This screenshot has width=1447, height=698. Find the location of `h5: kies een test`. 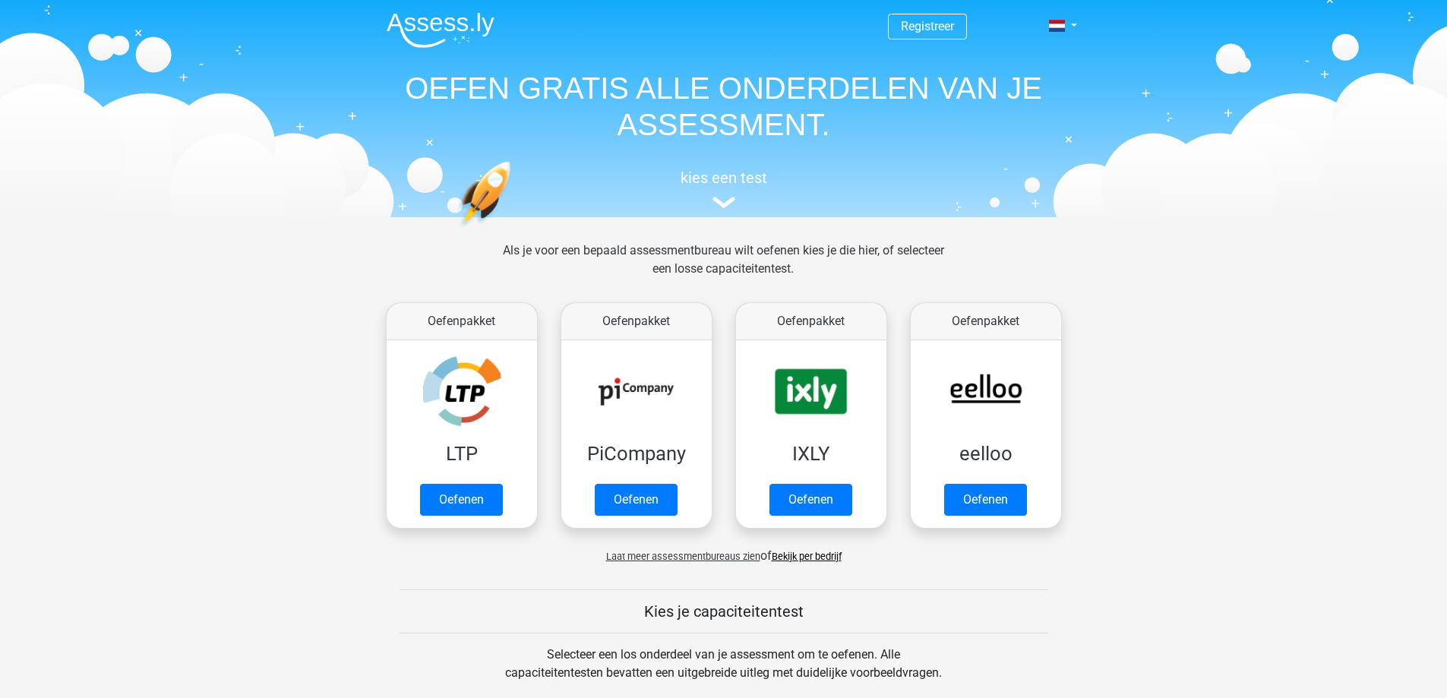

h5: kies een test is located at coordinates (724, 178).